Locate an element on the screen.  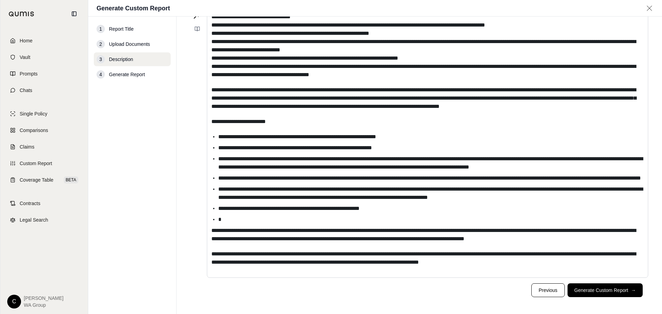
a: Prompts is located at coordinates (44, 74).